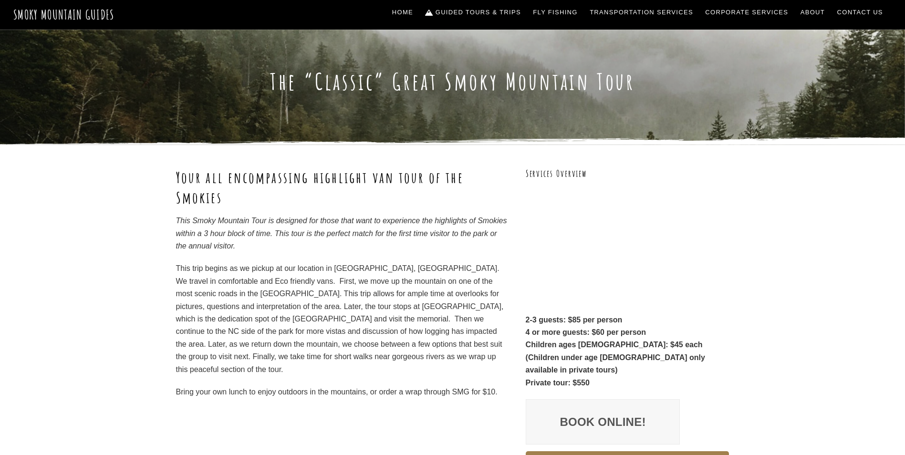 The width and height of the screenshot is (905, 455). Describe the element at coordinates (747, 12) in the screenshot. I see `a: Corporate Services` at that location.